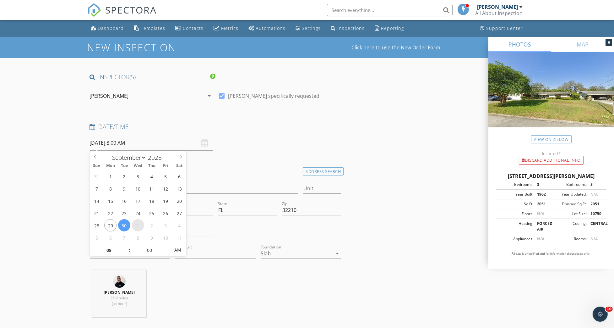  I want to click on span: Wed, so click(138, 166).